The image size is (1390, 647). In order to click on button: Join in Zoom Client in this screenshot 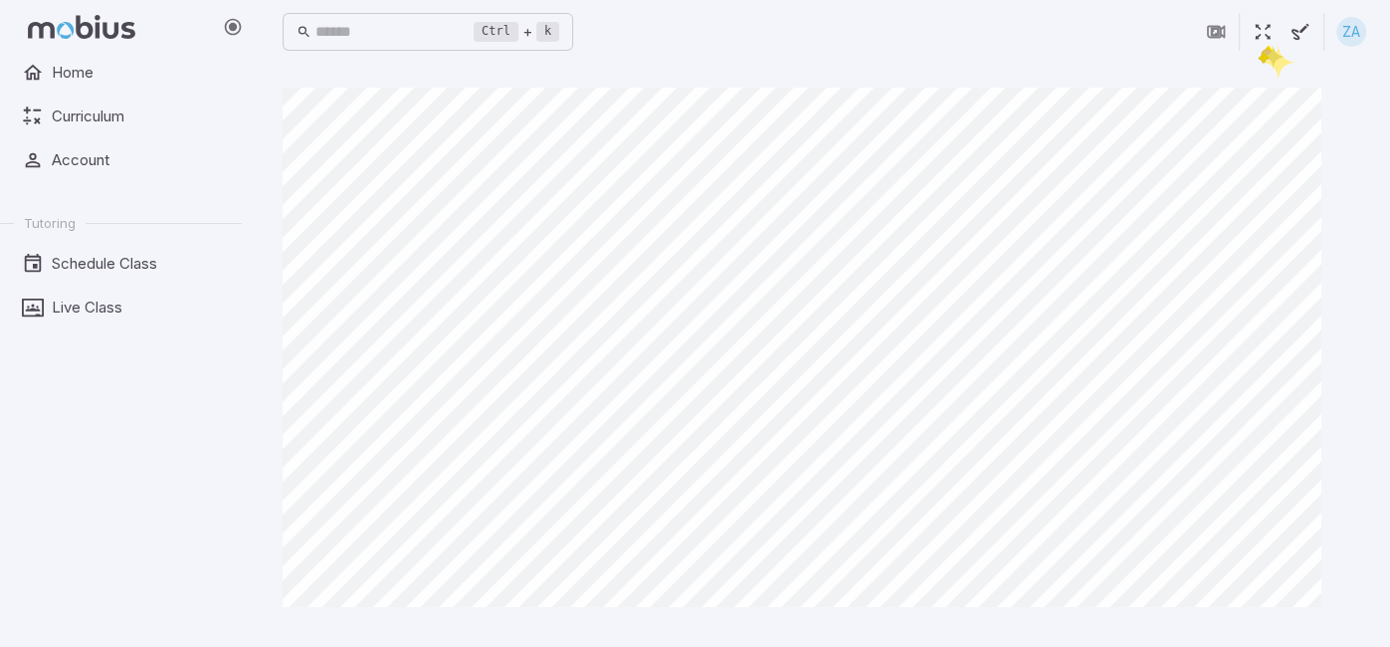, I will do `click(1216, 32)`.